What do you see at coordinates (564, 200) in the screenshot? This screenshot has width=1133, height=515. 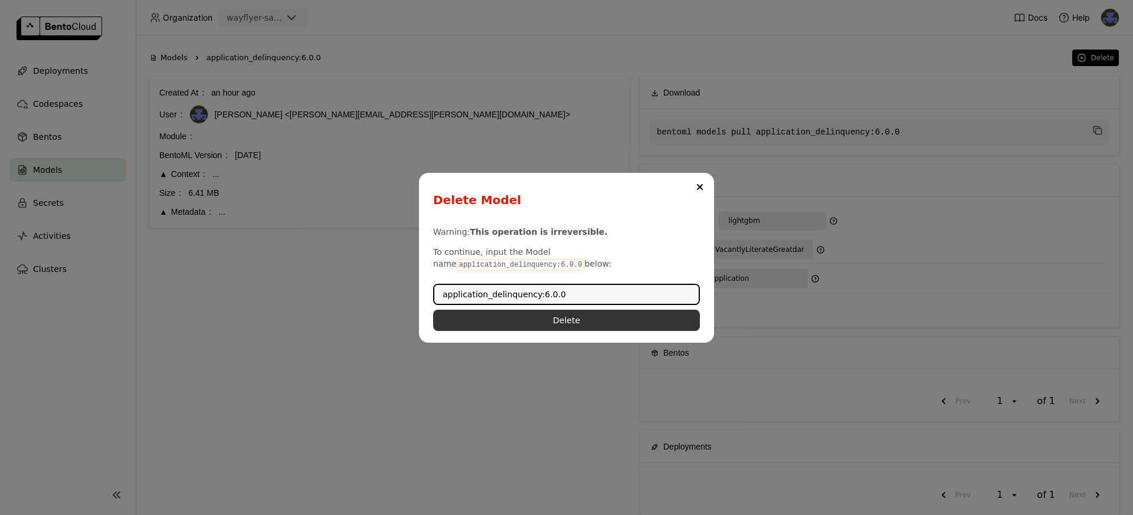 I see `div: Delete Model` at bounding box center [564, 200].